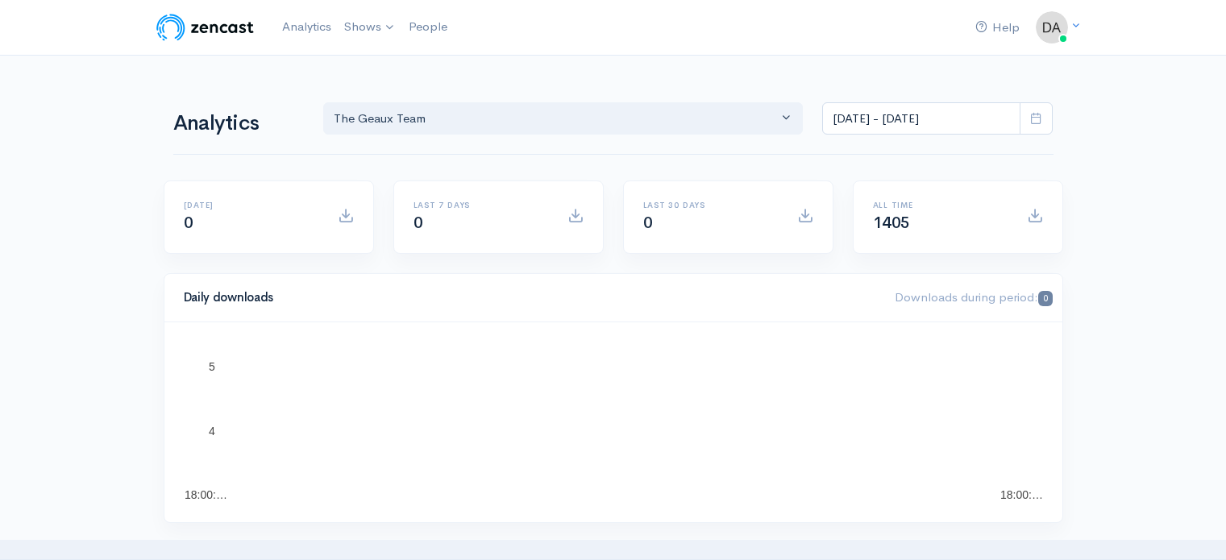  I want to click on h1: Analytics, so click(239, 123).